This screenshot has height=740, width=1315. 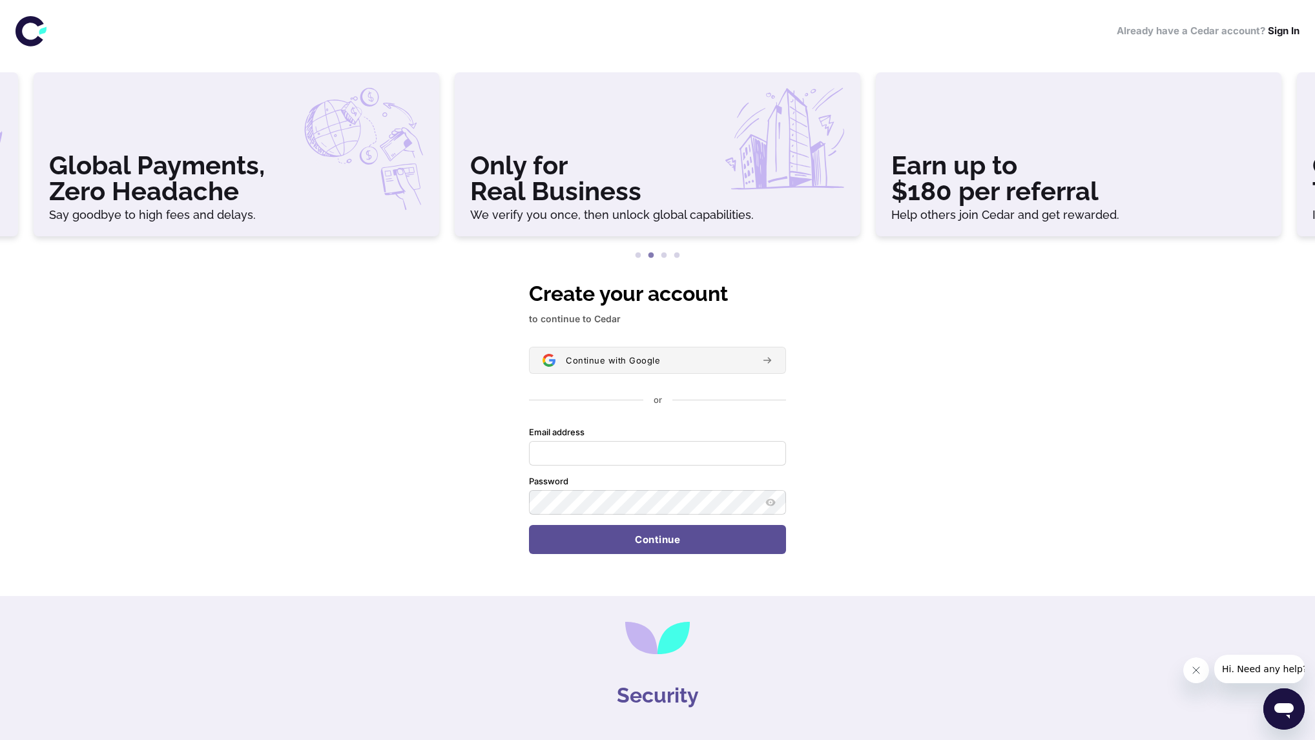 I want to click on p: to continue to Cedar, so click(x=657, y=319).